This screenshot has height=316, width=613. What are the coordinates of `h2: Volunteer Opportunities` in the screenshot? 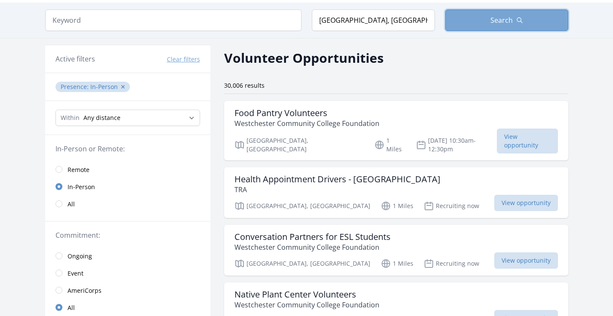 It's located at (304, 58).